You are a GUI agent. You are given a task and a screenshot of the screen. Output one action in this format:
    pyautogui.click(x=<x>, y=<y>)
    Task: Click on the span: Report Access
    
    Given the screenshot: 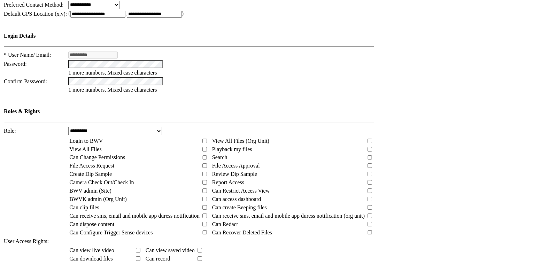 What is the action you would take?
    pyautogui.click(x=228, y=182)
    